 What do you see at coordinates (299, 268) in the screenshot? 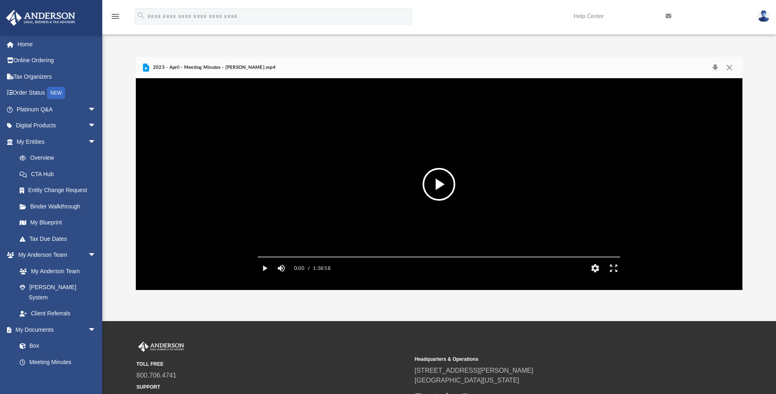
I see `label: 0:00` at bounding box center [299, 268].